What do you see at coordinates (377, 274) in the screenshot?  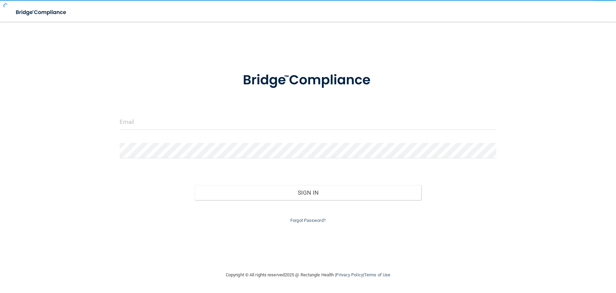 I see `a: Terms of Use` at bounding box center [377, 274].